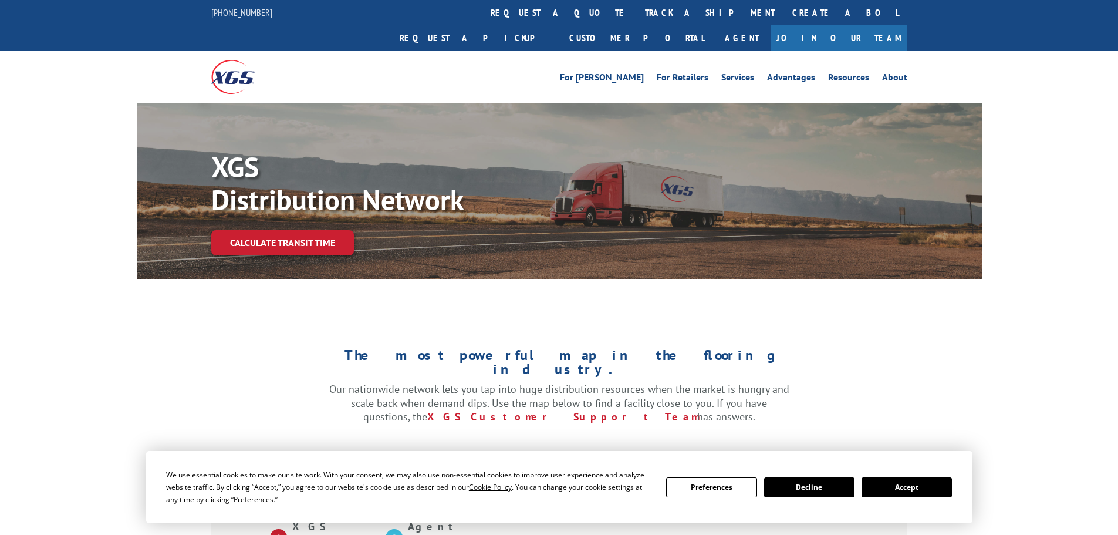  What do you see at coordinates (637, 38) in the screenshot?
I see `a: Customer Portal` at bounding box center [637, 38].